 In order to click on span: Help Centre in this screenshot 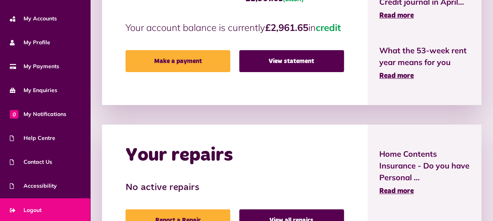, I will do `click(33, 138)`.